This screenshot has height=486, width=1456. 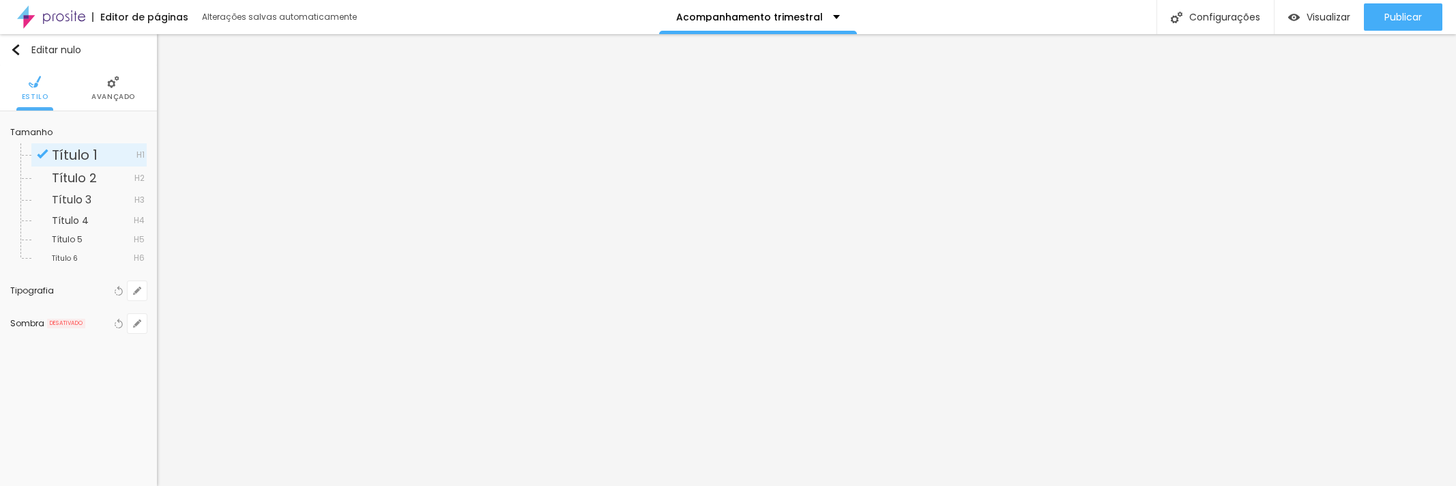 I want to click on button: Publicar, so click(x=1403, y=17).